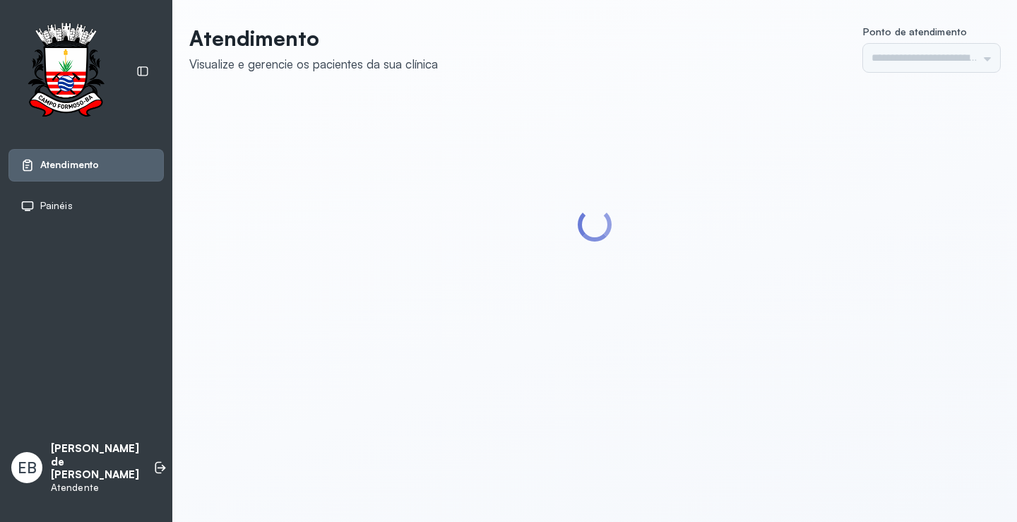  What do you see at coordinates (69, 165) in the screenshot?
I see `span: Atendimento` at bounding box center [69, 165].